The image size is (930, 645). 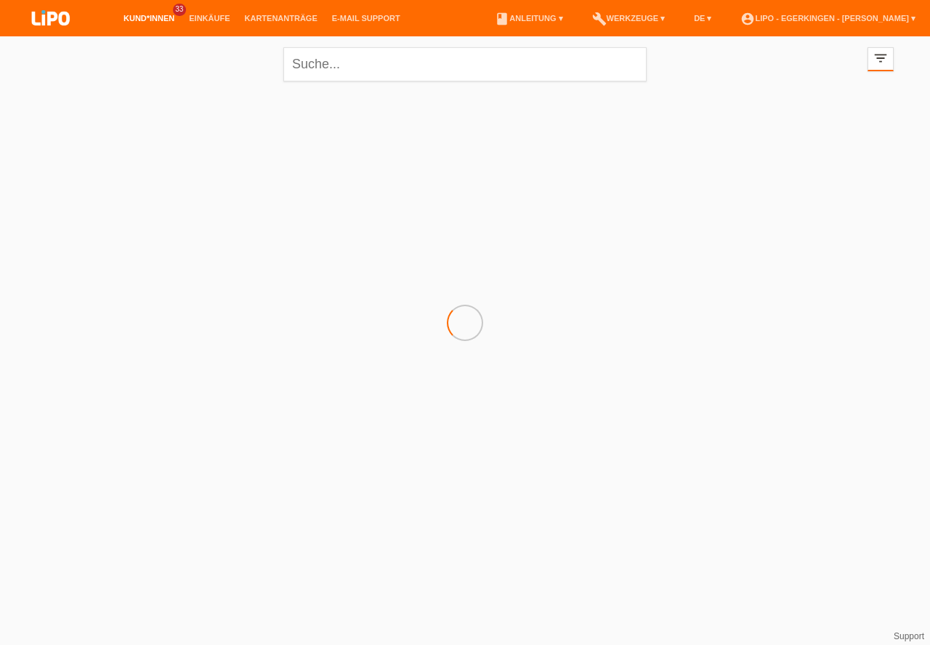 I want to click on a: Kund*innen, so click(x=149, y=18).